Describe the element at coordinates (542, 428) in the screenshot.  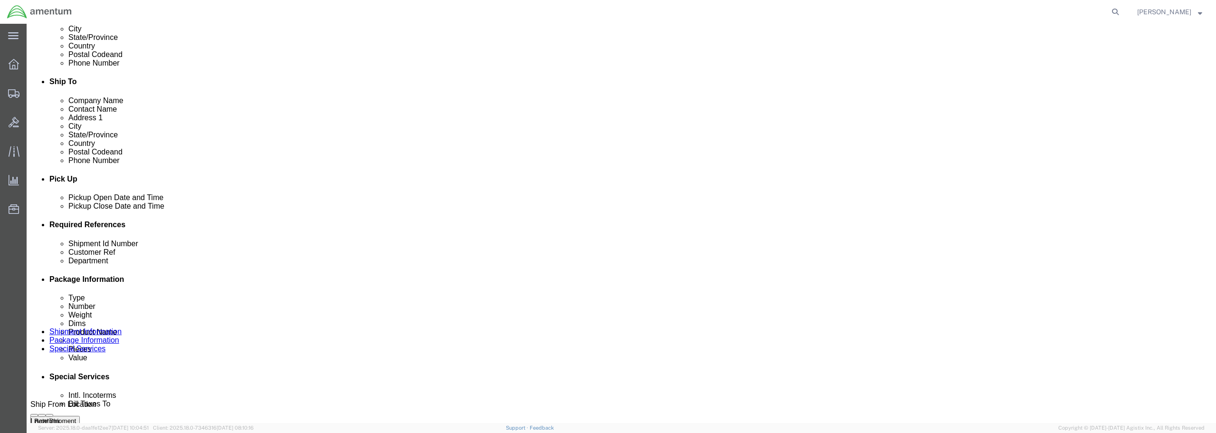
I see `a: Feedback` at that location.